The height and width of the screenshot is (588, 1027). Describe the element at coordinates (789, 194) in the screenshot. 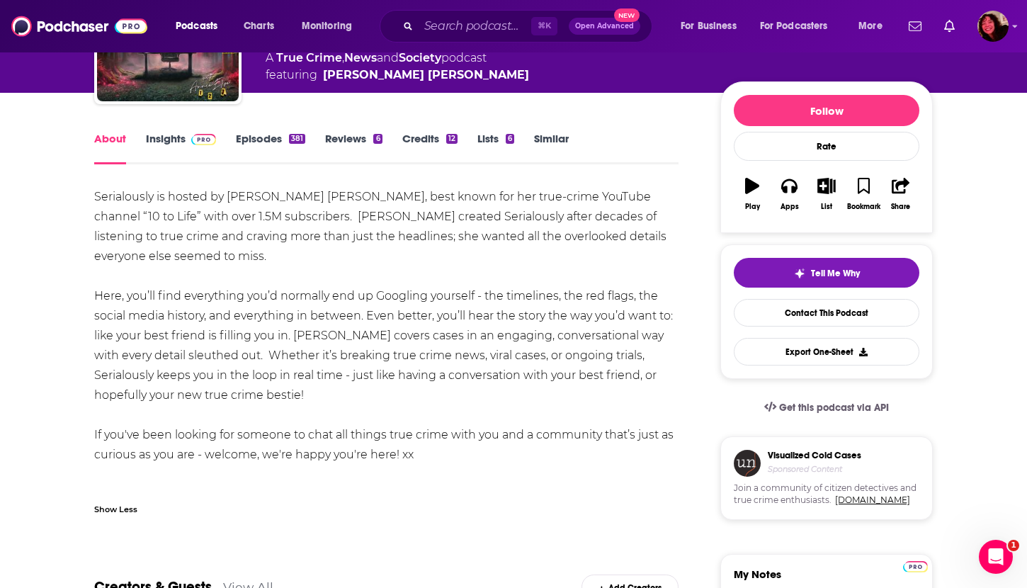

I see `button: Apps` at that location.